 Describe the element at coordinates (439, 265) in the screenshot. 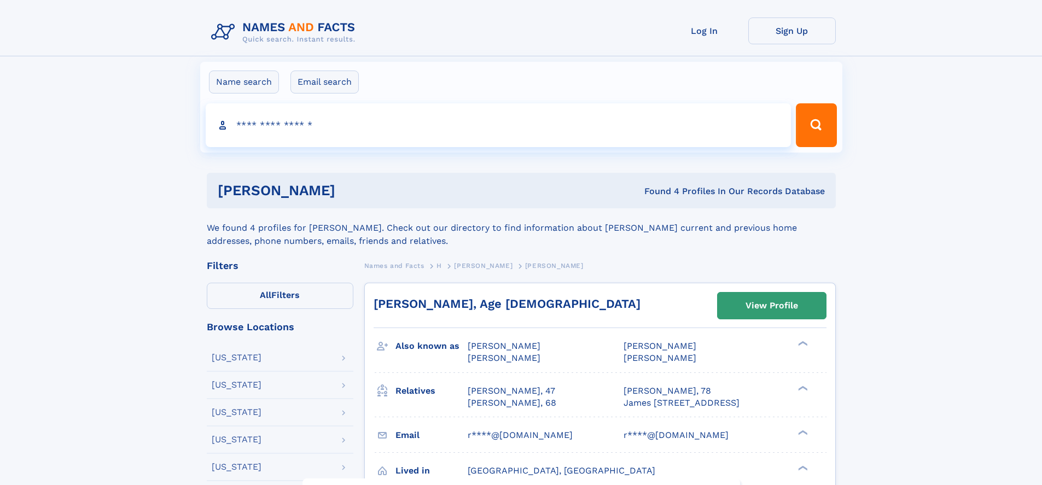

I see `a: H` at that location.